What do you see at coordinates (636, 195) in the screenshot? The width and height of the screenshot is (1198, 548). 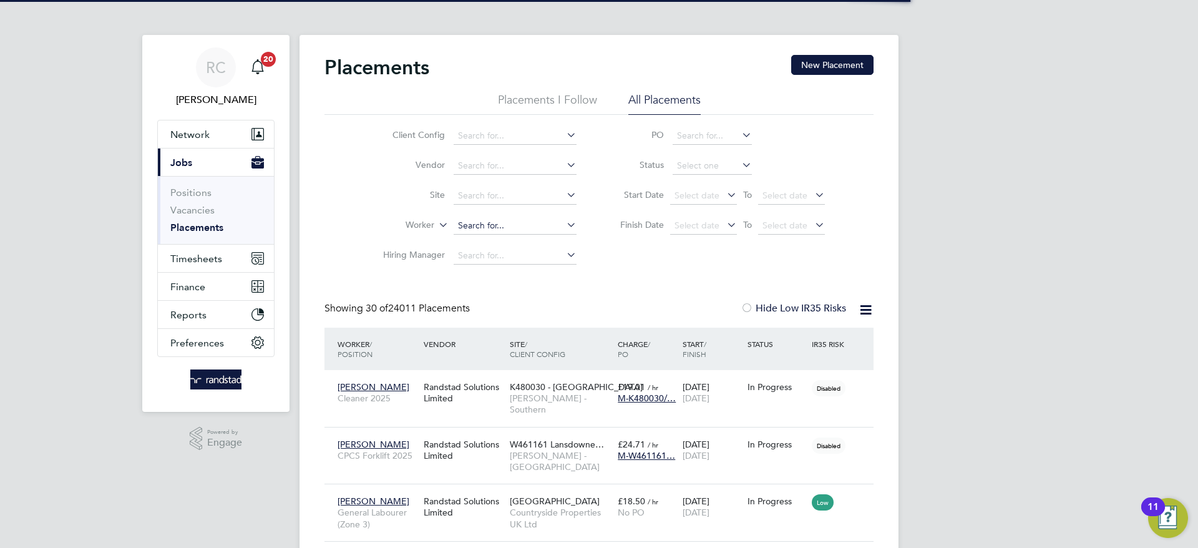 I see `label: Start Date` at bounding box center [636, 195].